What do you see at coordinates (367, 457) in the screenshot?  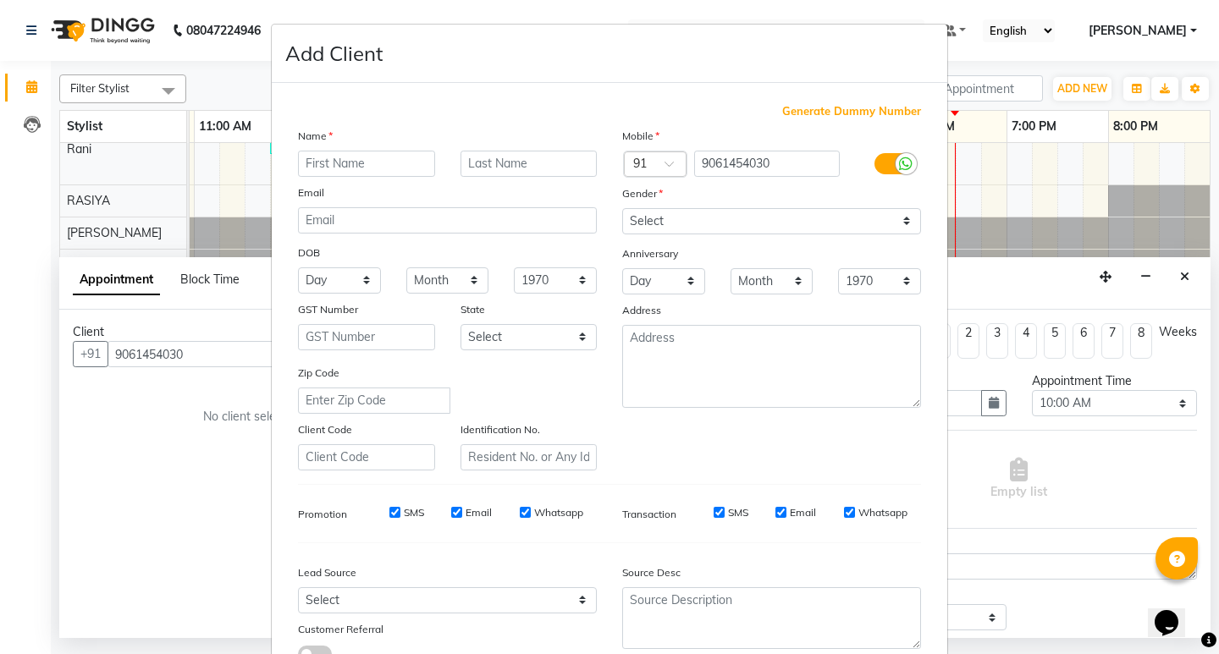 I see `input: Client Code` at bounding box center [367, 457].